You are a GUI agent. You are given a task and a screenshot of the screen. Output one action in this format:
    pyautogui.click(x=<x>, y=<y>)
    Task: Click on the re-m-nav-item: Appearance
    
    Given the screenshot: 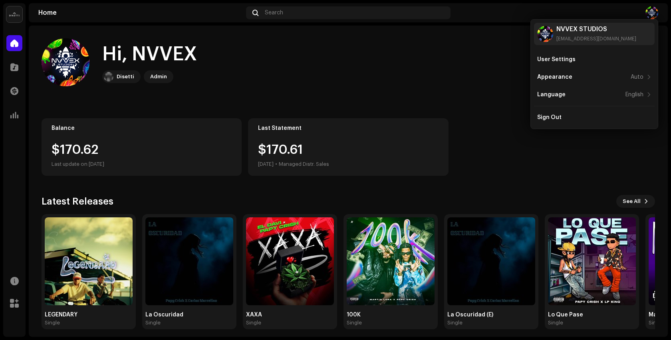 What is the action you would take?
    pyautogui.click(x=595, y=77)
    